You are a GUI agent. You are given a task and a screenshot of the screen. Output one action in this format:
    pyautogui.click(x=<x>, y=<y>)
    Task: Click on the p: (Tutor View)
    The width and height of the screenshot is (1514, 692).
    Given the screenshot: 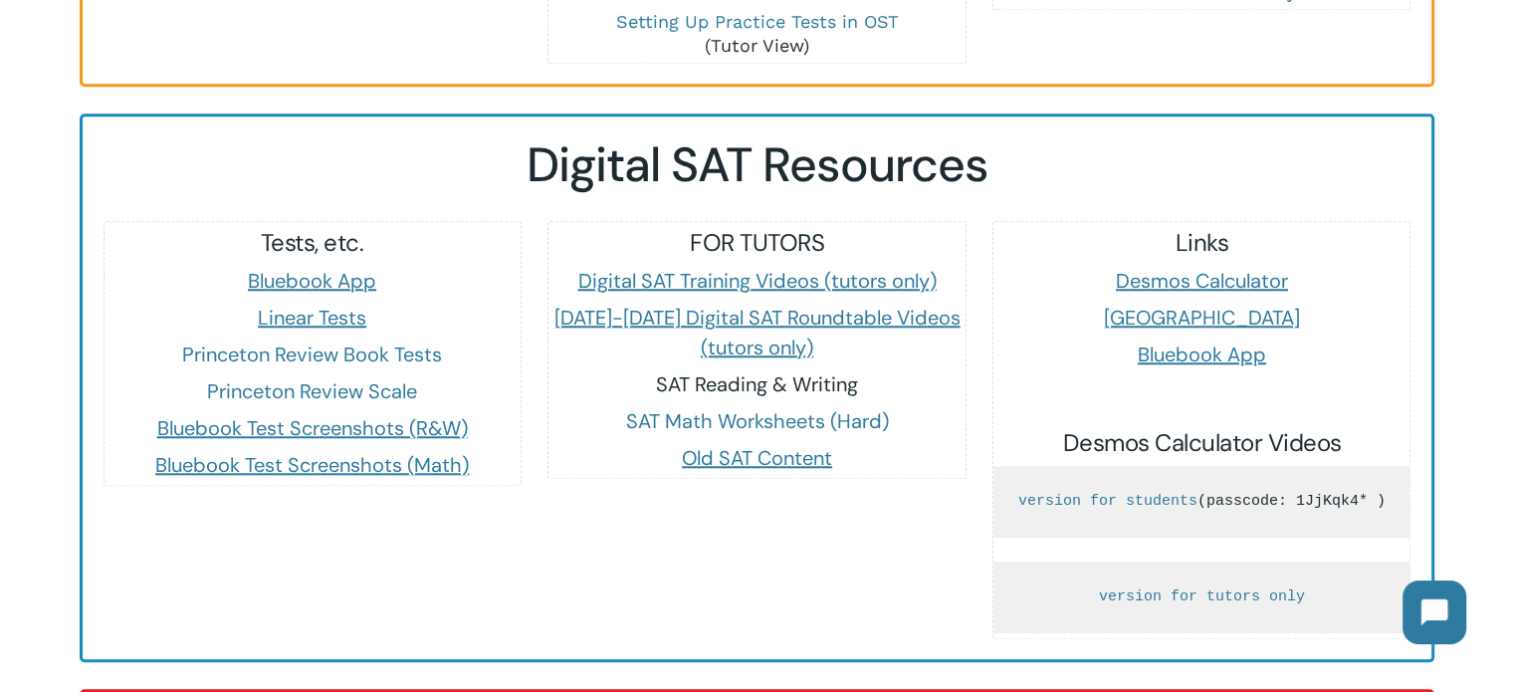 What is the action you would take?
    pyautogui.click(x=756, y=34)
    